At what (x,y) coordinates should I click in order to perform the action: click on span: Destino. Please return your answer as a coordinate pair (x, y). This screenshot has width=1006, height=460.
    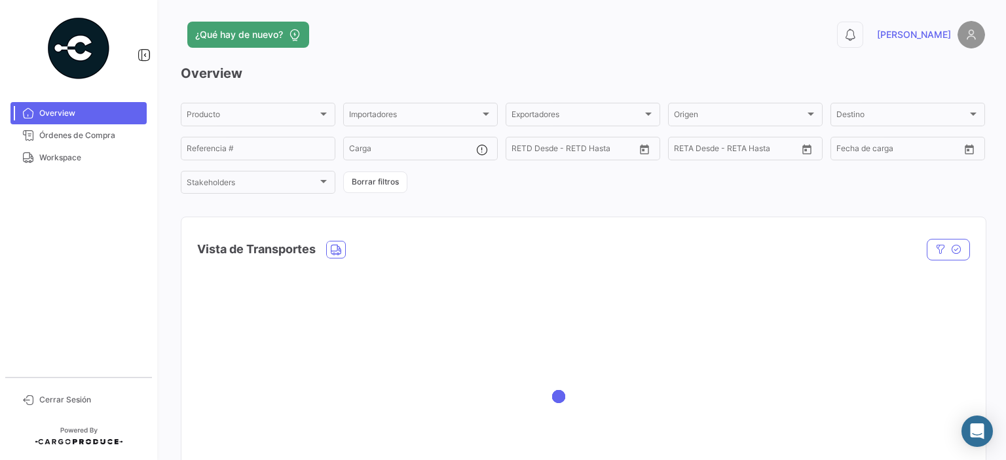
    Looking at the image, I should click on (902, 117).